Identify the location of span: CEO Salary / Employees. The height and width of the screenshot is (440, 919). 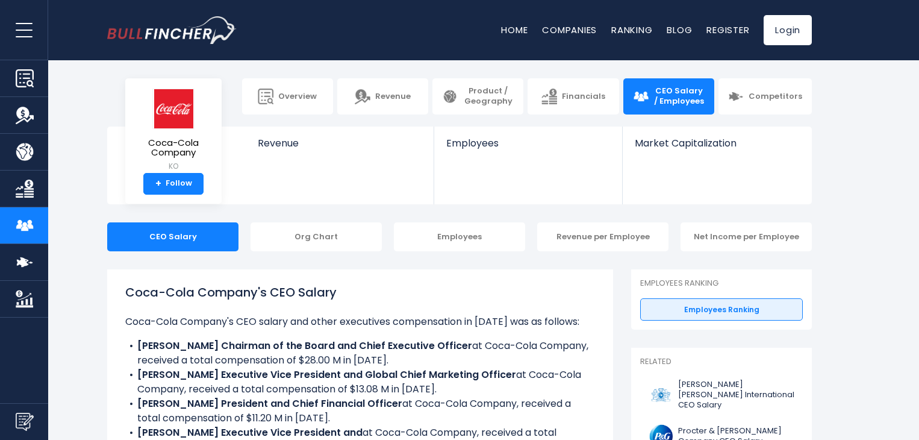
(679, 96).